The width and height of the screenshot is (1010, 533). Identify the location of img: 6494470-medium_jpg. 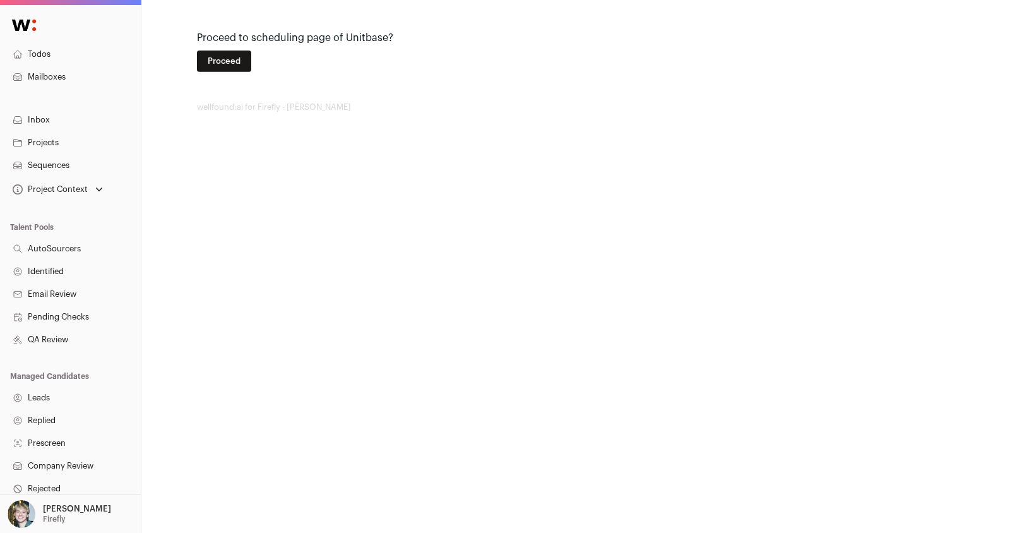
(21, 514).